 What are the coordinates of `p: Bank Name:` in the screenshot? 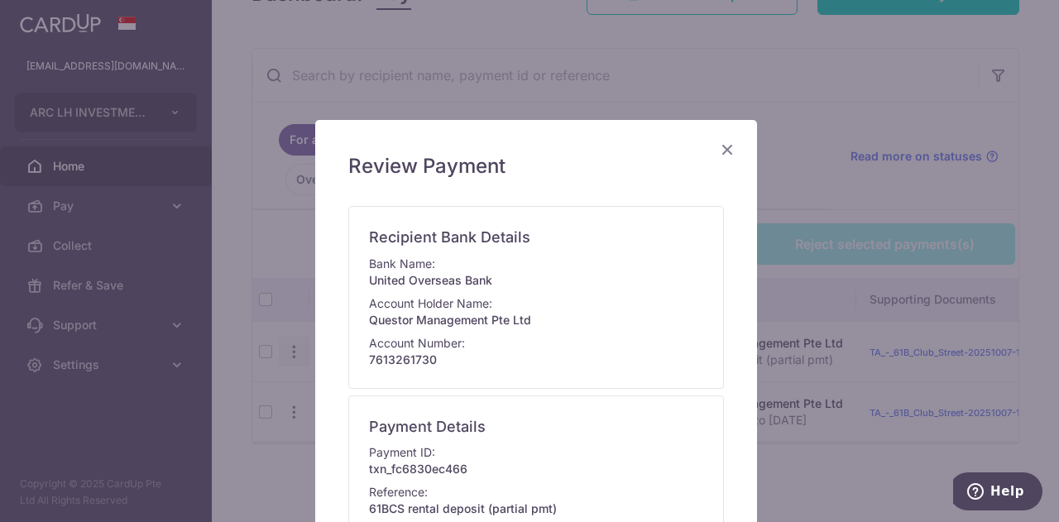 It's located at (402, 264).